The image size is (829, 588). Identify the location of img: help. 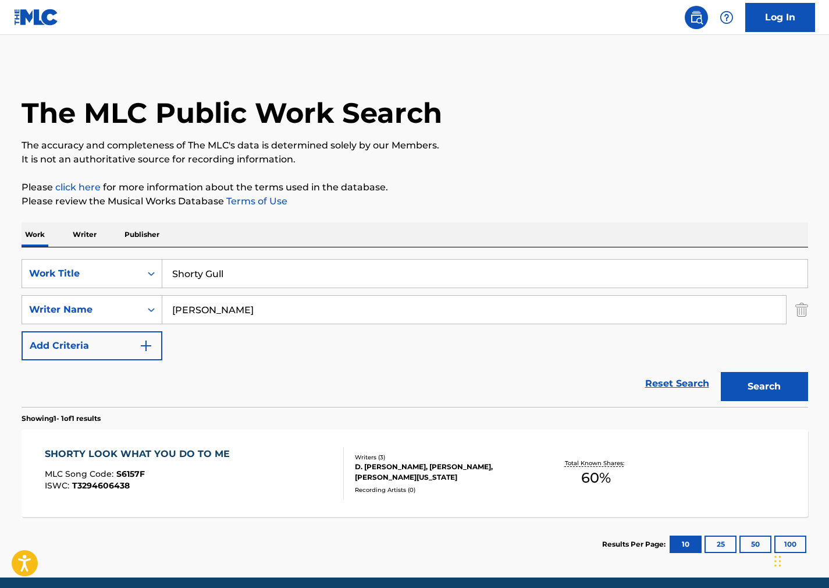
(727, 17).